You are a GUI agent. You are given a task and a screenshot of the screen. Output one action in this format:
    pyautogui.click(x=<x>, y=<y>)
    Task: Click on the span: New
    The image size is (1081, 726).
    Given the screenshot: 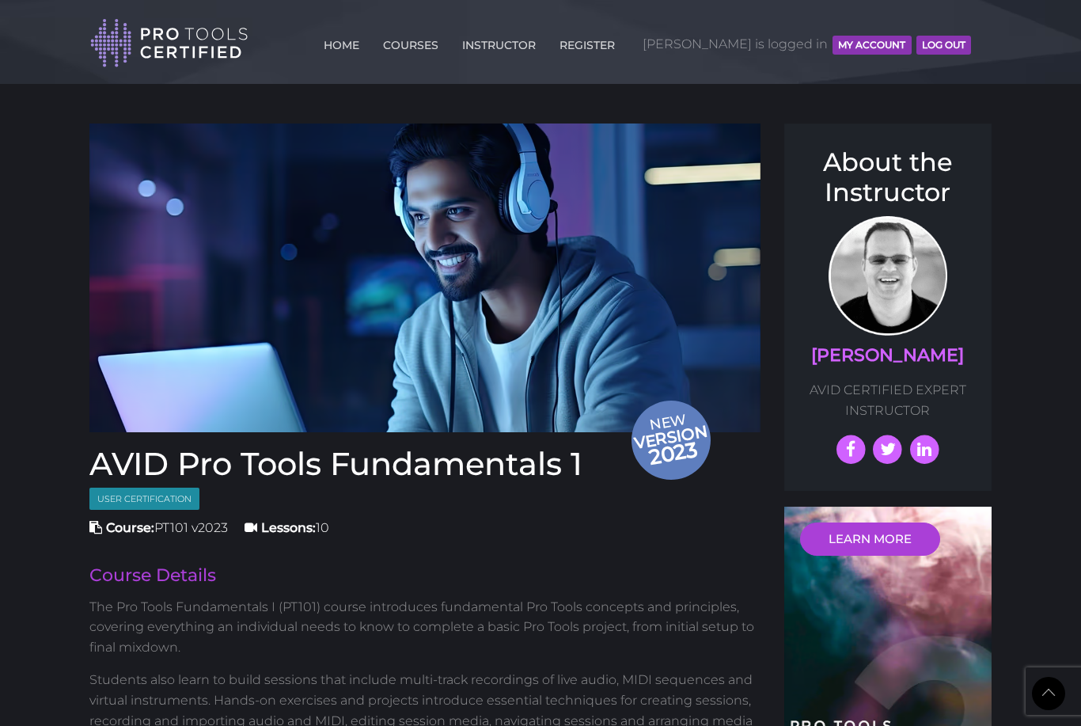 What is the action you would take?
    pyautogui.click(x=673, y=441)
    